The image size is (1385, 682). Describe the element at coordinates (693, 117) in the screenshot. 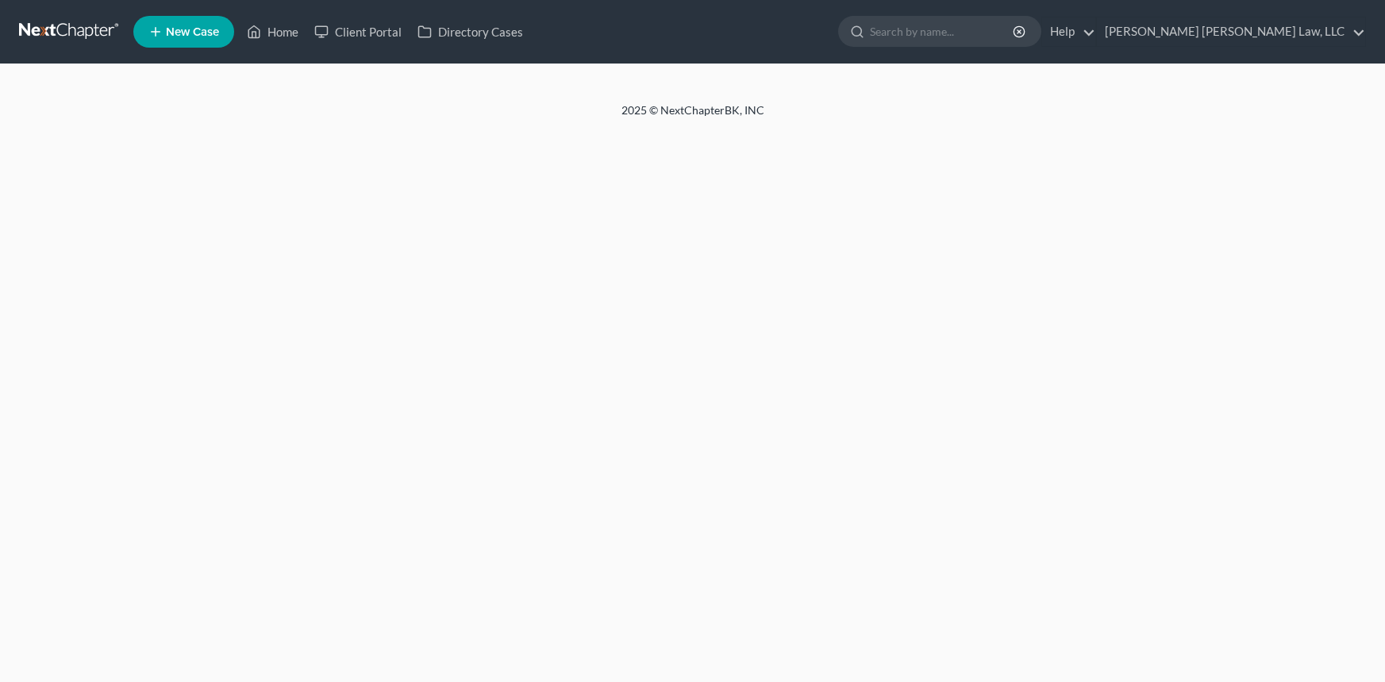

I see `div: 2025 © NextChapterBK, INC` at that location.